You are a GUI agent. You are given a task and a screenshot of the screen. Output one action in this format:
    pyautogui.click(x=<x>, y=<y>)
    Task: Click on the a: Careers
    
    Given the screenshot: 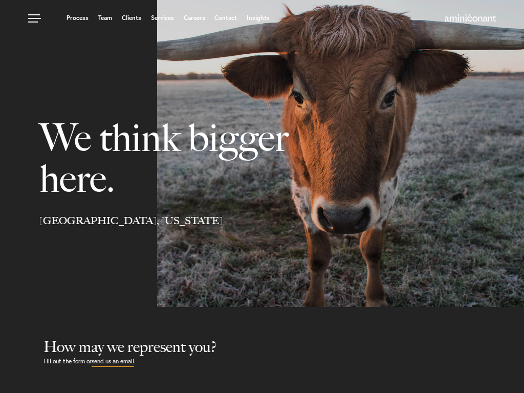 What is the action you would take?
    pyautogui.click(x=194, y=18)
    